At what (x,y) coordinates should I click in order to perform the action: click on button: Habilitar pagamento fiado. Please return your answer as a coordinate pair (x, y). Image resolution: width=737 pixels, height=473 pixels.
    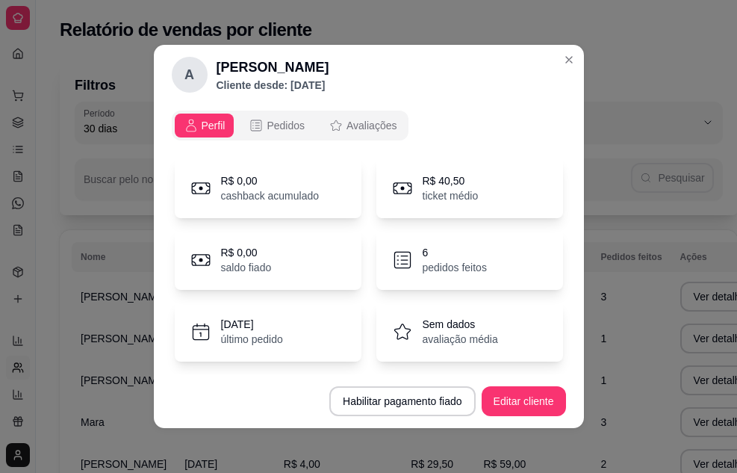
    Looking at the image, I should click on (403, 401).